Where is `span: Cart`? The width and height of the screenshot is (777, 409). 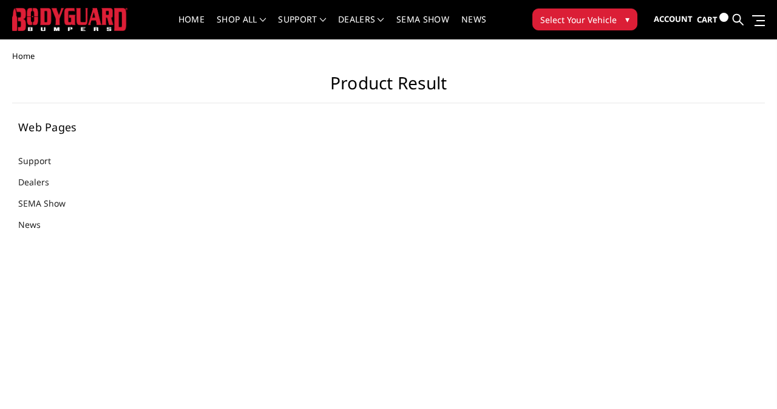
span: Cart is located at coordinates (707, 19).